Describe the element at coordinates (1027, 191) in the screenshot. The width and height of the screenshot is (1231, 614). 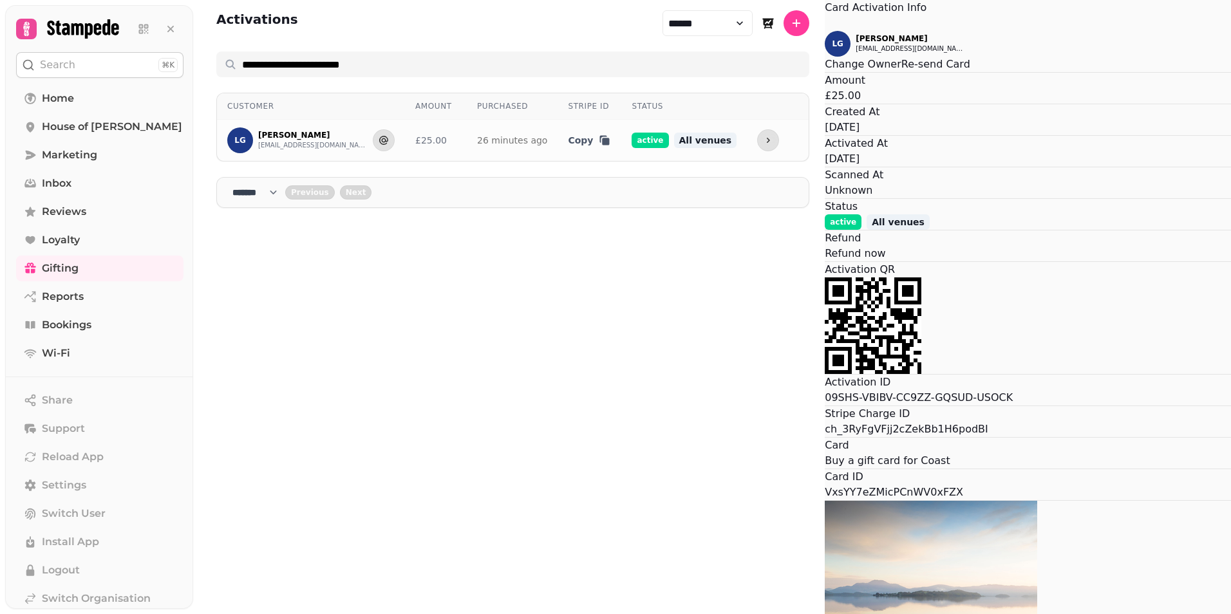
I see `p: Unknown` at that location.